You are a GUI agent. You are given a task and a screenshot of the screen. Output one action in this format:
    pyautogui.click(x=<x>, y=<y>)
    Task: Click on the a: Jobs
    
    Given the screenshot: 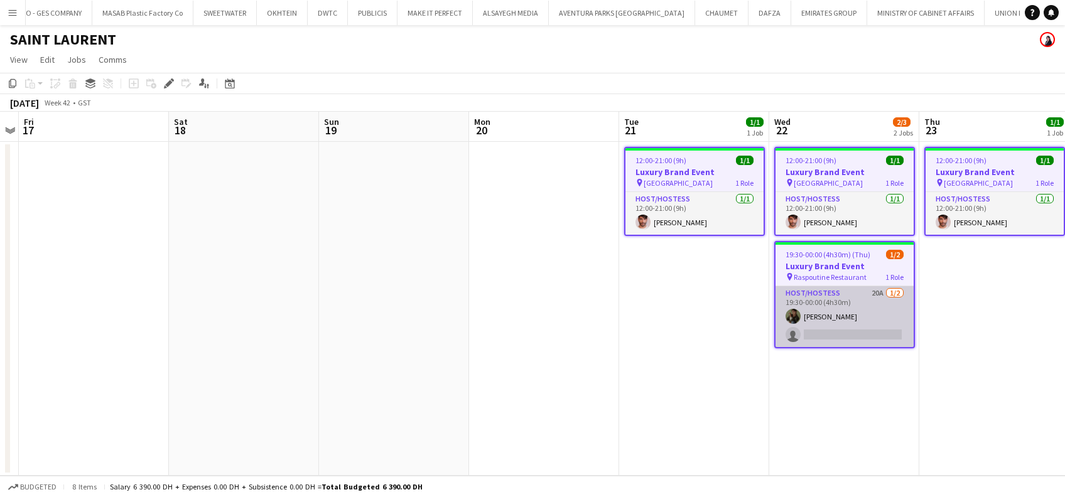 What is the action you would take?
    pyautogui.click(x=77, y=60)
    